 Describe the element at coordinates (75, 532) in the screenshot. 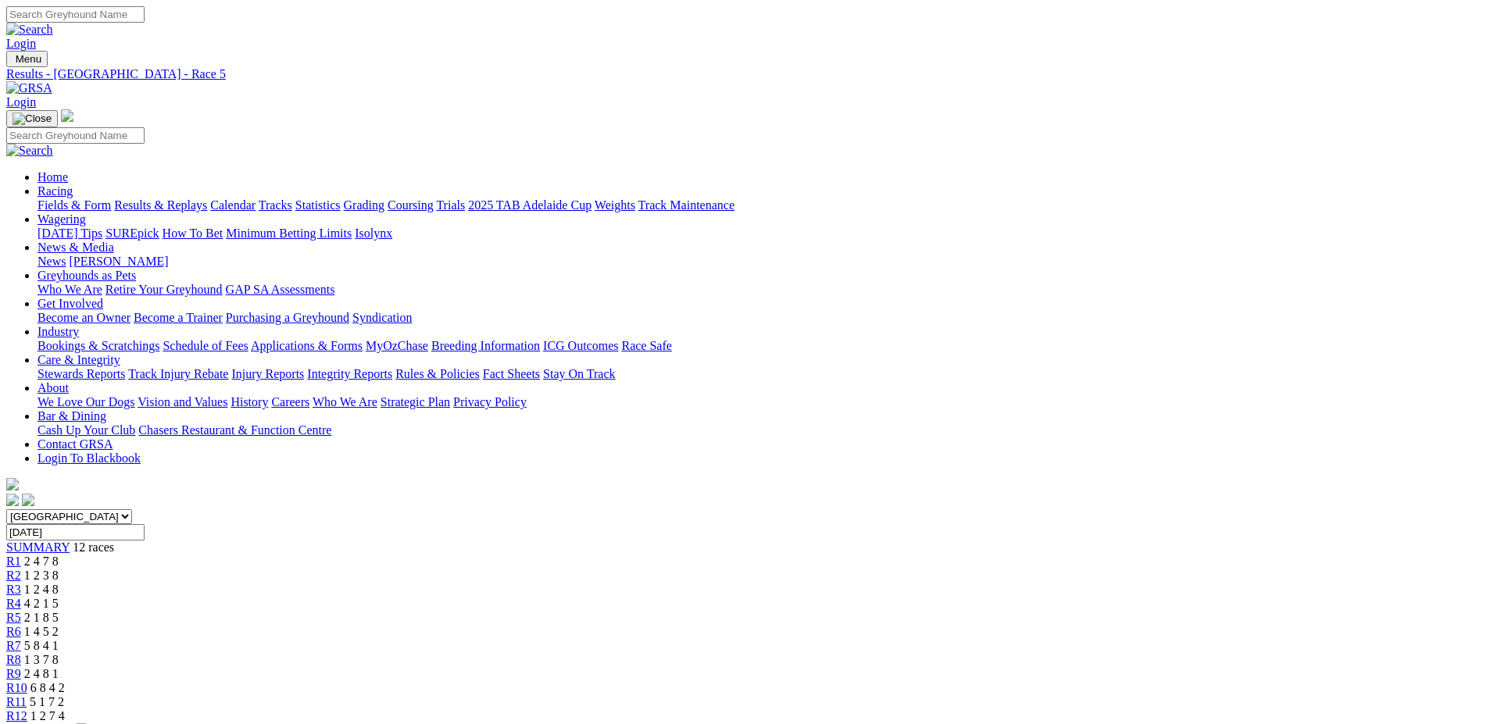

I see `input: Select date` at that location.